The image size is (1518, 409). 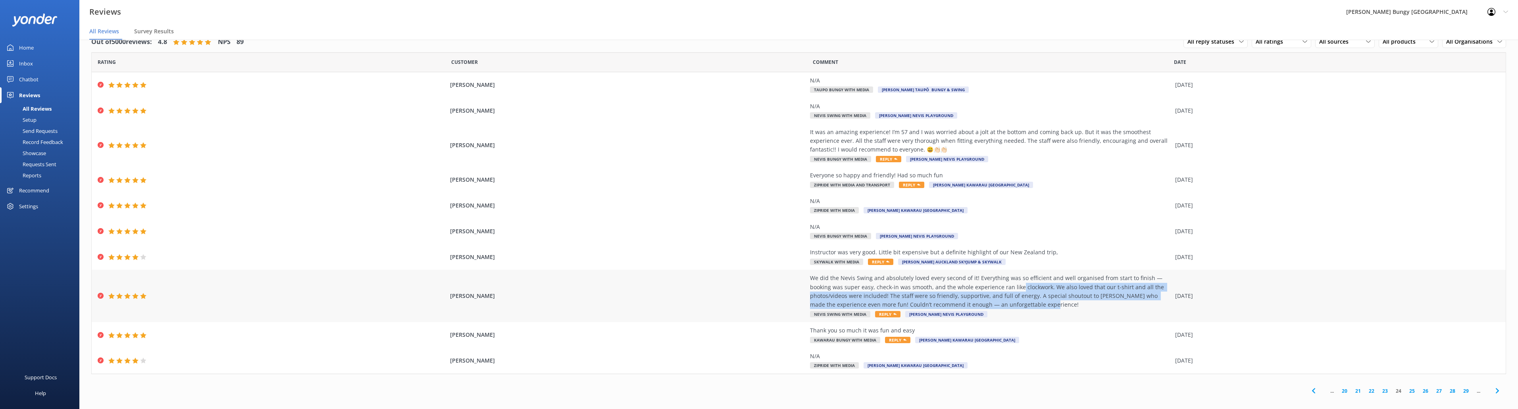 I want to click on a: 25, so click(x=1412, y=391).